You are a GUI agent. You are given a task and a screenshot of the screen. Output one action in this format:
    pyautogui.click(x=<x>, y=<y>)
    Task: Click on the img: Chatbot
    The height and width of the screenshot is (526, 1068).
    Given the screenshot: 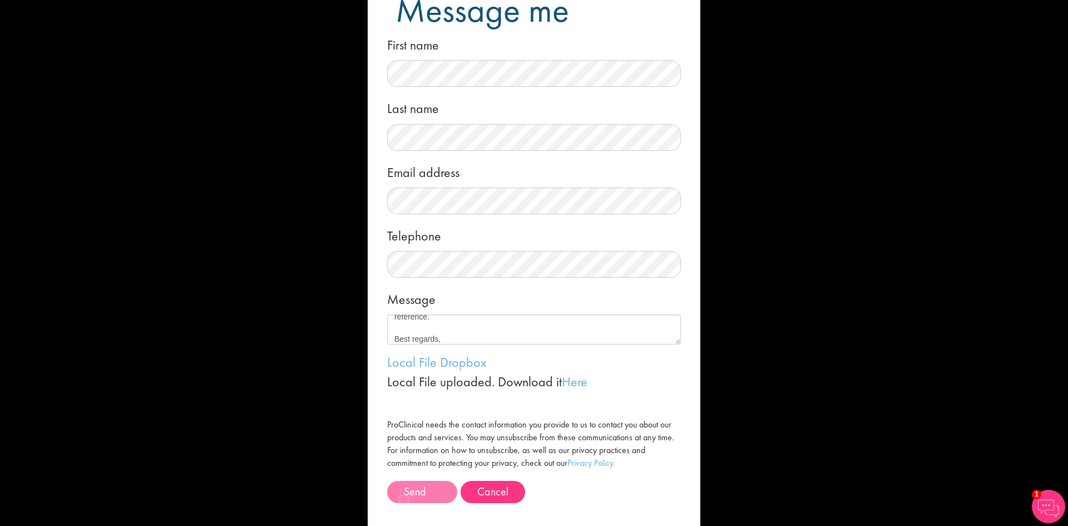 What is the action you would take?
    pyautogui.click(x=1048, y=506)
    